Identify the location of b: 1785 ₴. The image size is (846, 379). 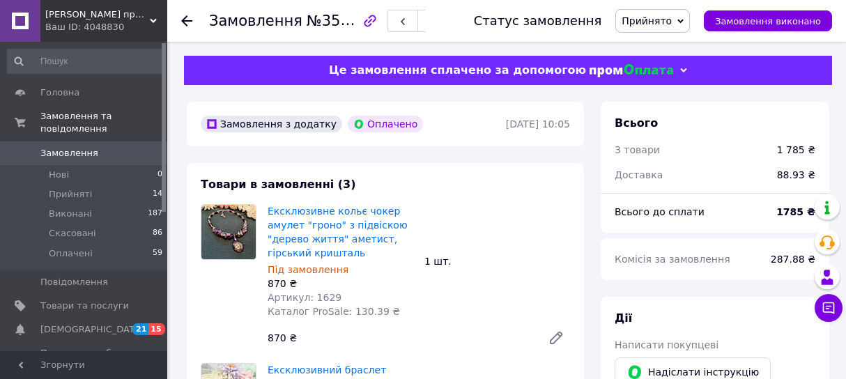
(796, 212).